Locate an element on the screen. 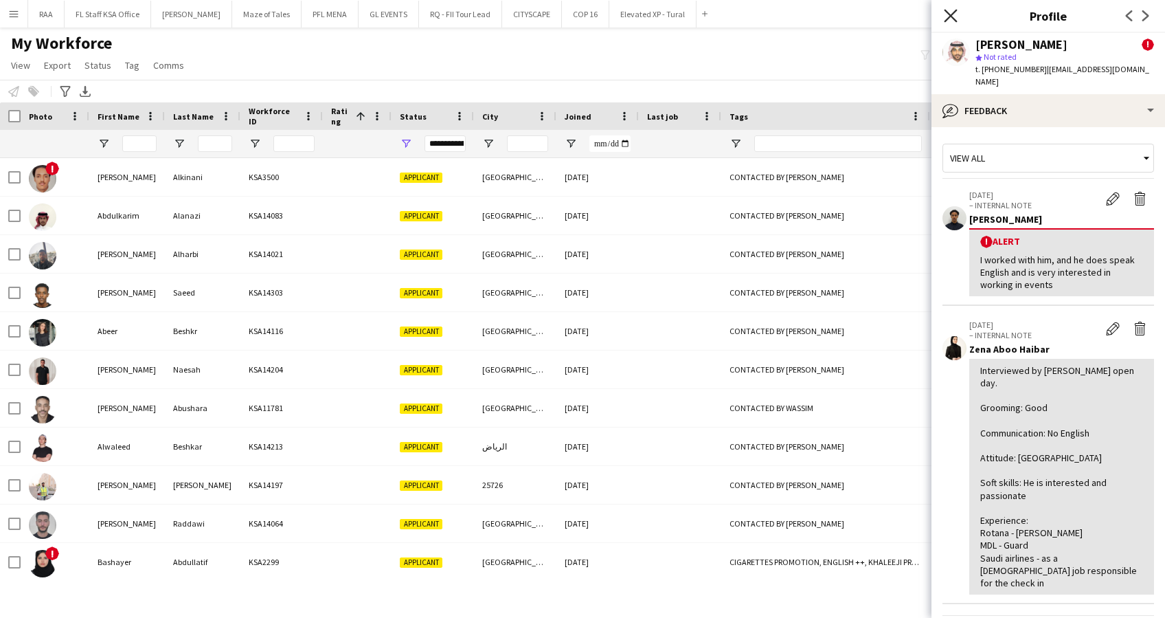 This screenshot has width=1165, height=618. span: Export is located at coordinates (57, 65).